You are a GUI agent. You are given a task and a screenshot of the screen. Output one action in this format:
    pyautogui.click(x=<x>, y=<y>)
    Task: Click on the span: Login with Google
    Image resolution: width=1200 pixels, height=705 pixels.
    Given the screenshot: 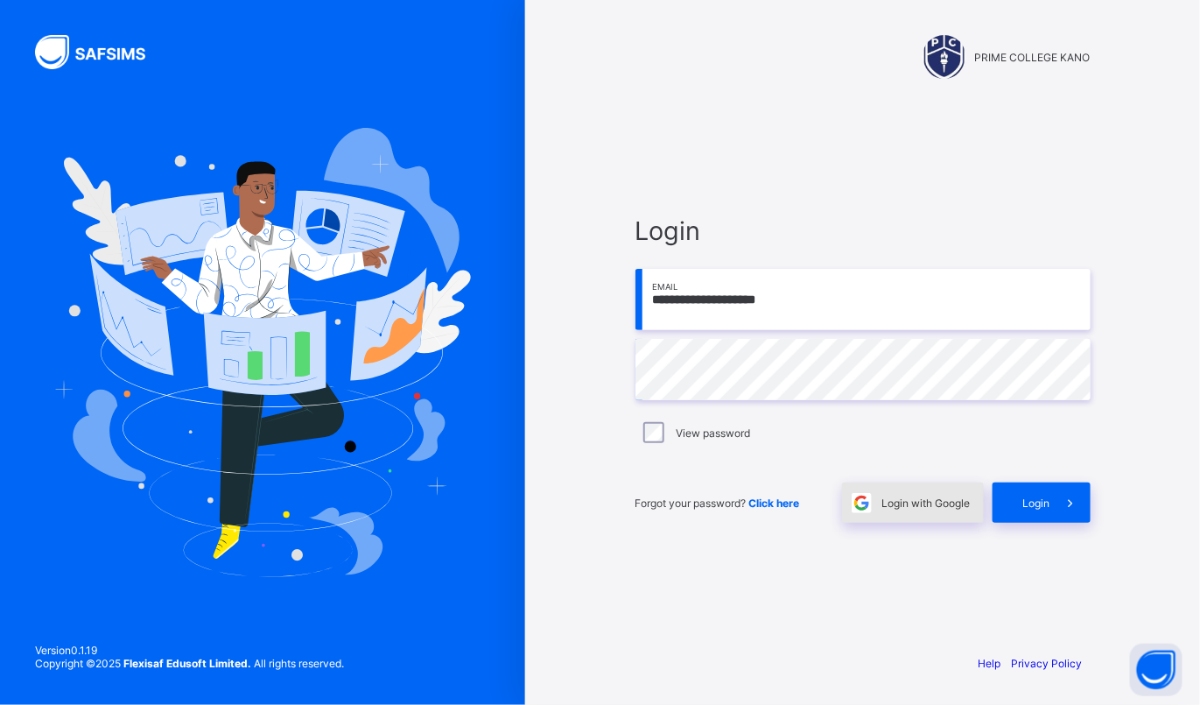 What is the action you would take?
    pyautogui.click(x=926, y=503)
    